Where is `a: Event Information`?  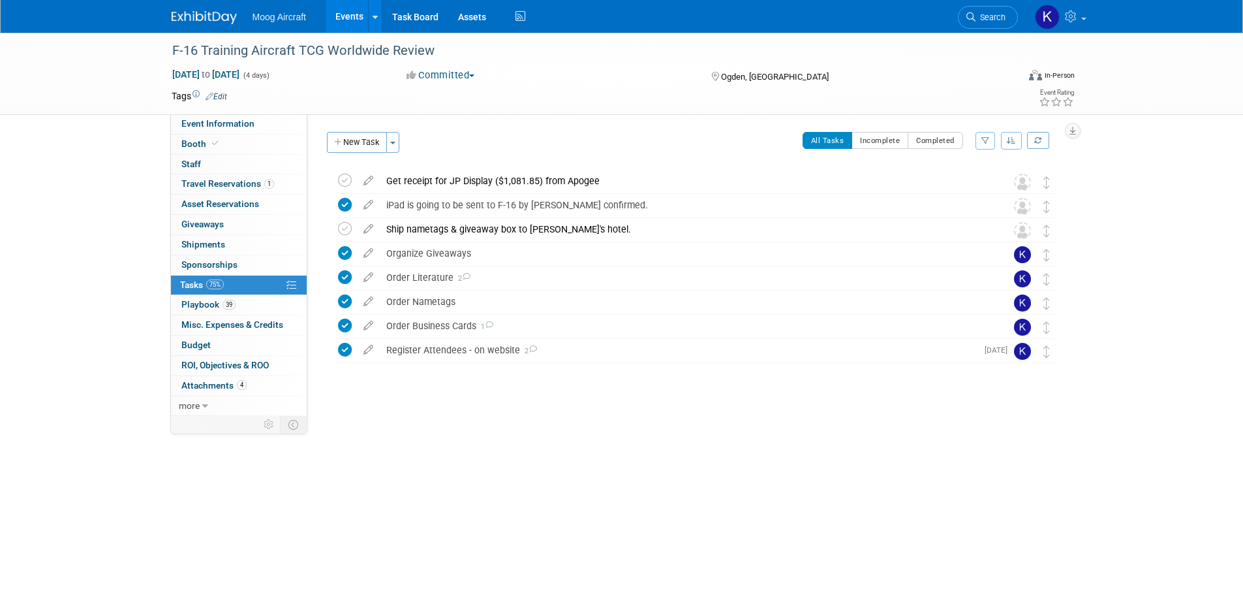
a: Event Information is located at coordinates (239, 124).